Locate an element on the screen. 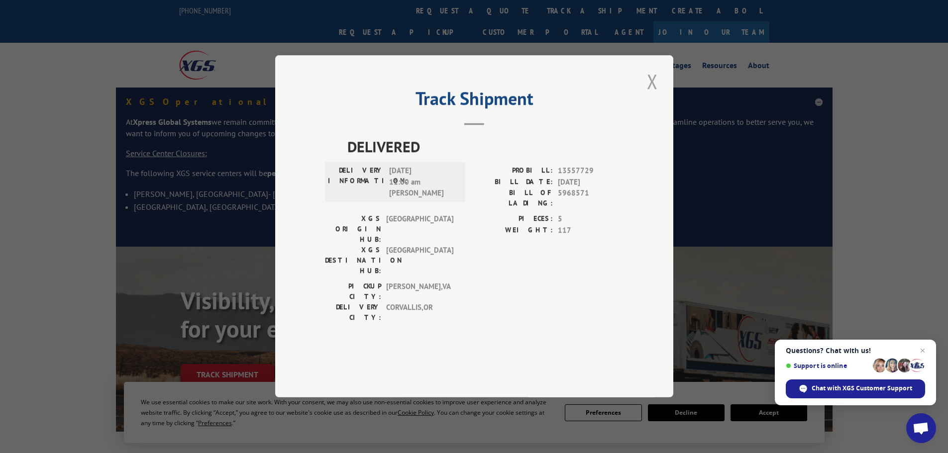 Image resolution: width=948 pixels, height=453 pixels. span: Questions? Chat with us! is located at coordinates (856, 351).